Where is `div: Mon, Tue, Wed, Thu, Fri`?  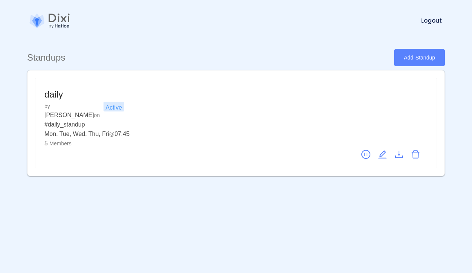
div: Mon, Tue, Wed, Thu, Fri is located at coordinates (77, 134).